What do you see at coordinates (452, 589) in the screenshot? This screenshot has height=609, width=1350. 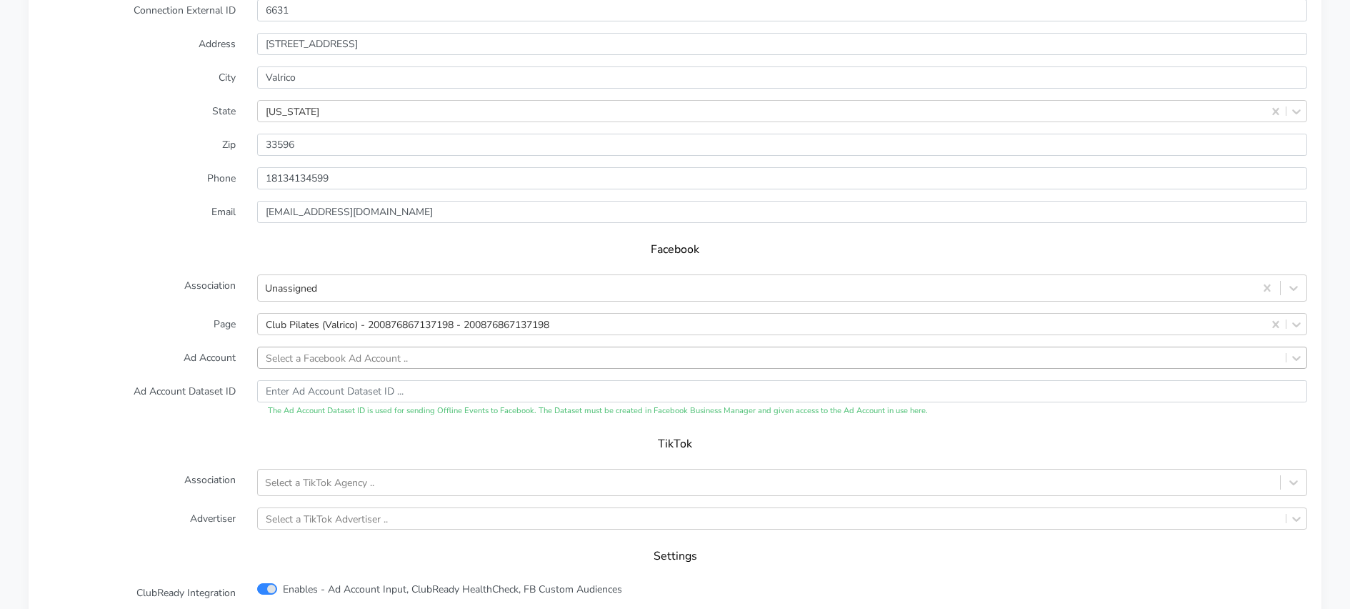 I see `label: Enables - Ad Account Input, ClubReady HealthCheck, FB Custom Audiences` at bounding box center [452, 589].